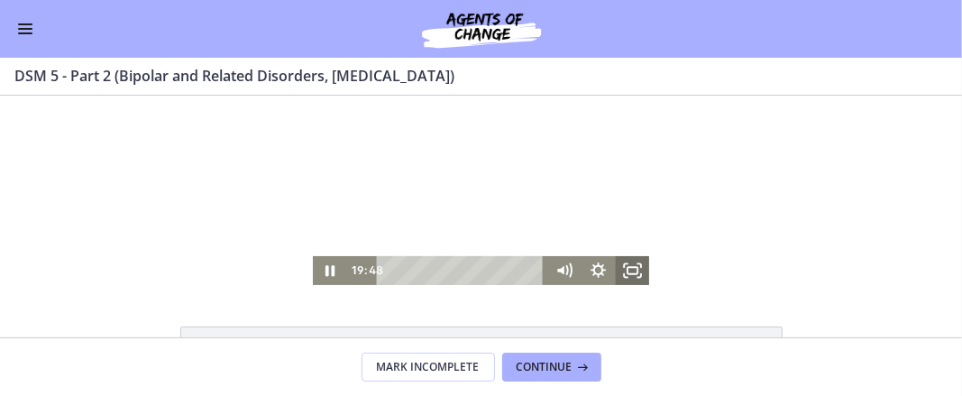 The width and height of the screenshot is (962, 396). Describe the element at coordinates (632, 175) in the screenshot. I see `button: Fullscreen` at that location.